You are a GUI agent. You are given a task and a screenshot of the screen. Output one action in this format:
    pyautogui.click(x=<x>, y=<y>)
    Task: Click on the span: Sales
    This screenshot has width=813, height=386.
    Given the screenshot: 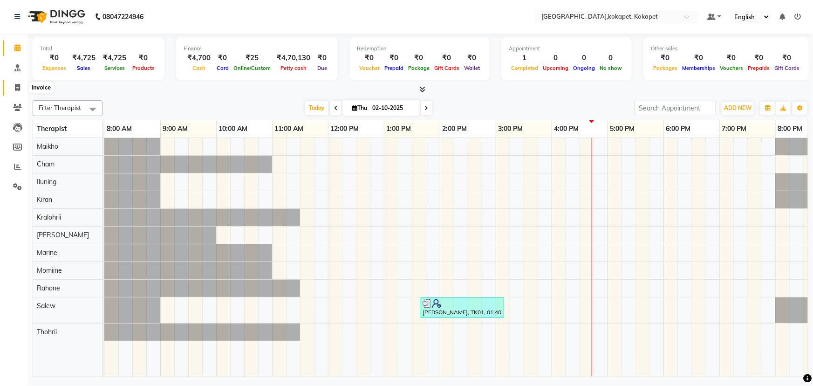 What is the action you would take?
    pyautogui.click(x=84, y=68)
    